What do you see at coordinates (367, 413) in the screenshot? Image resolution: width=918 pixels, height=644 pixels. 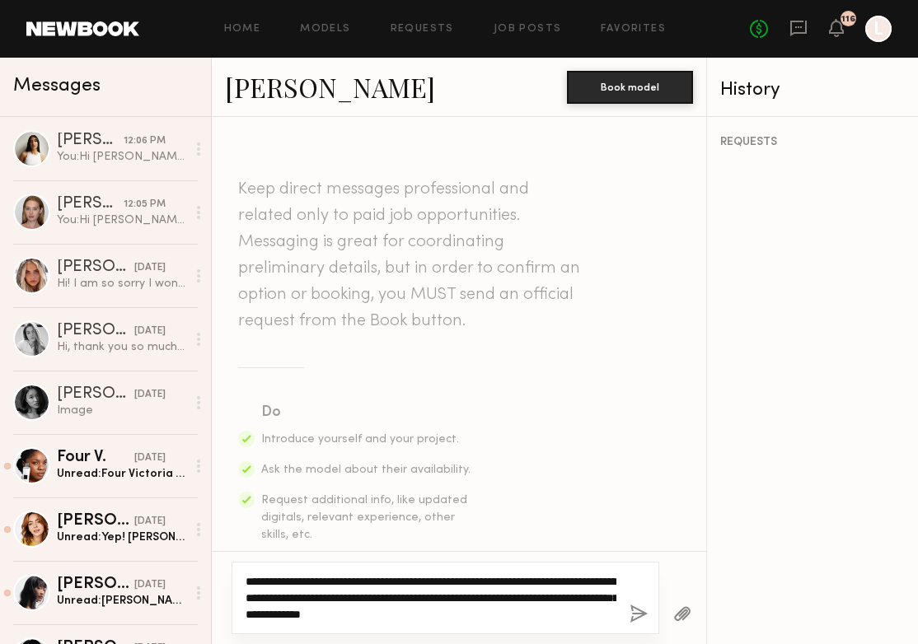 I see `div: Do` at bounding box center [367, 413].